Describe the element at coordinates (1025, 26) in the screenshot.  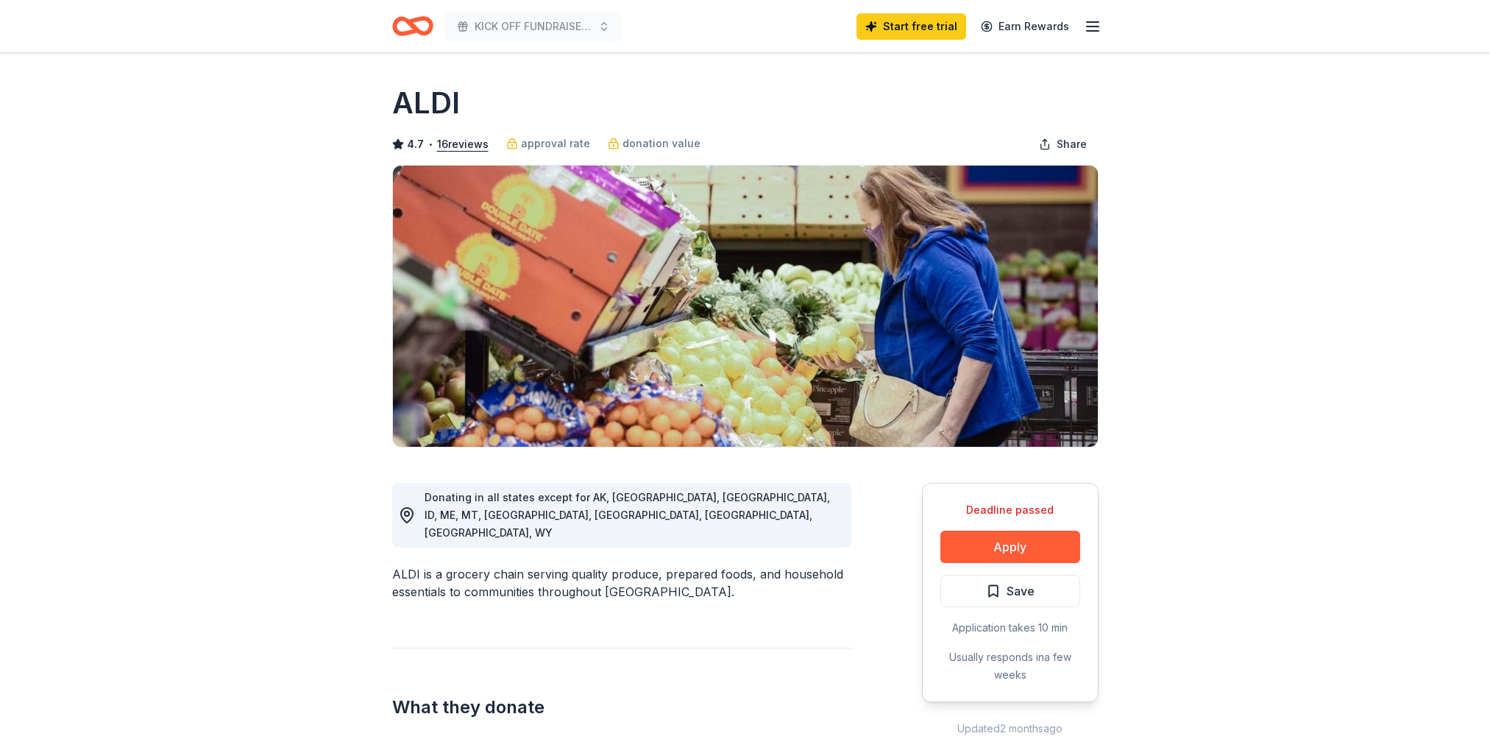
I see `a: Earn Rewards` at that location.